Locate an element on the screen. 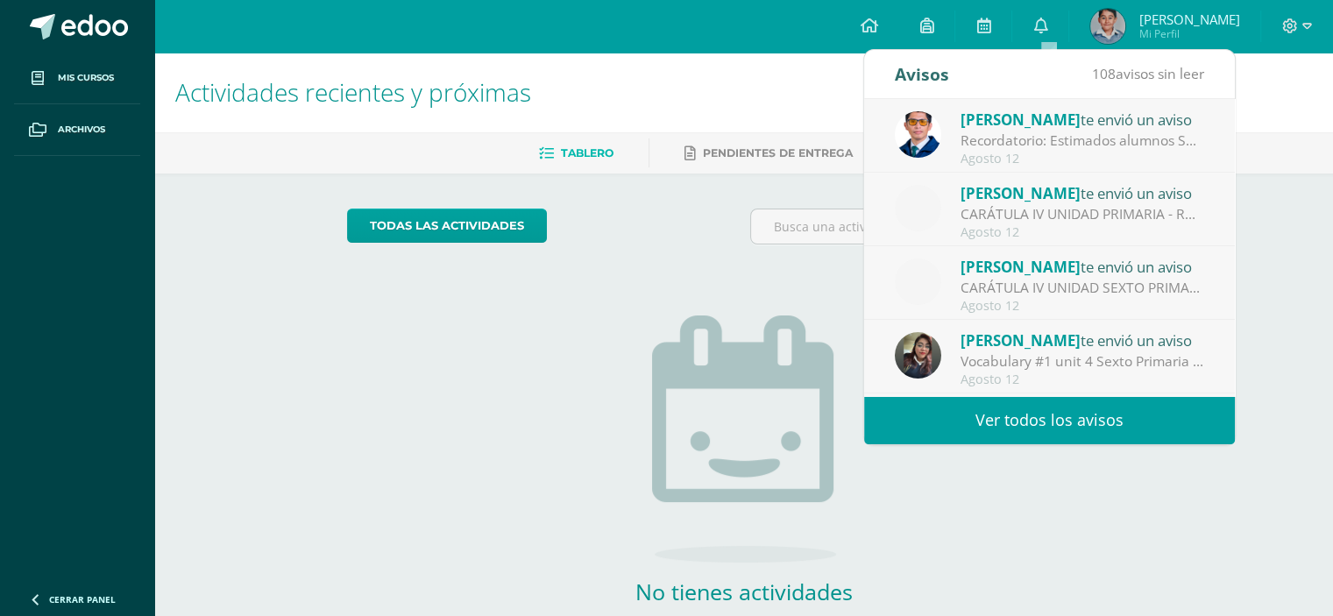 This screenshot has width=1333, height=616. input: Busca una actividad próxima aquí... is located at coordinates (945, 226).